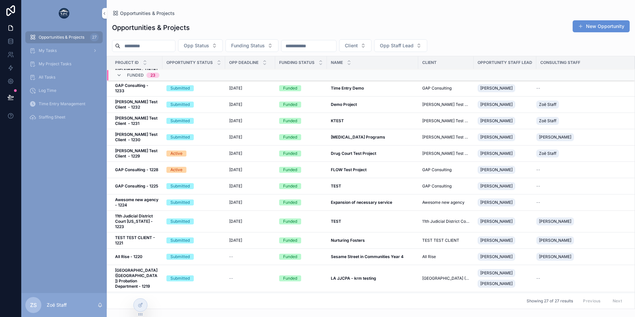 The width and height of the screenshot is (635, 317). Describe the element at coordinates (348, 170) in the screenshot. I see `strong: FLOW Test Project` at that location.